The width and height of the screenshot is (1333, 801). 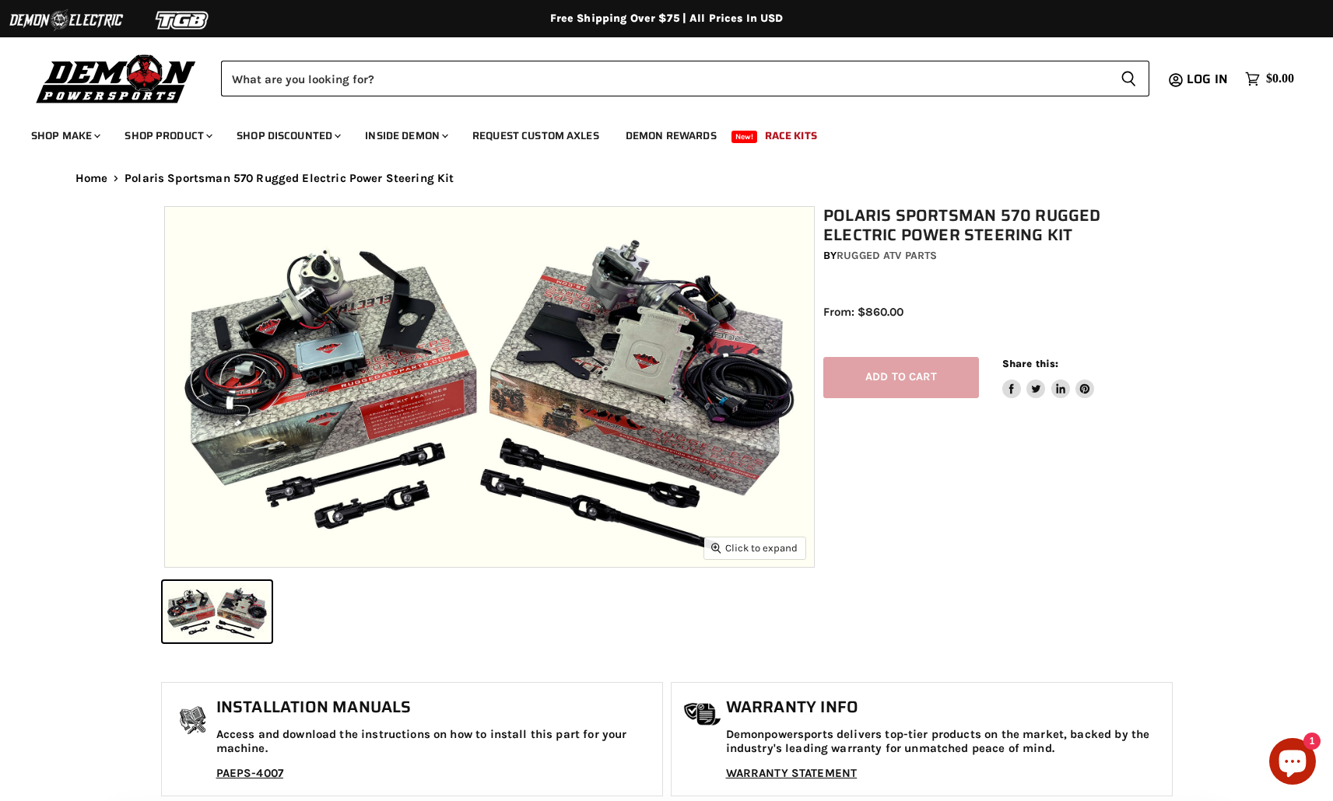 What do you see at coordinates (790, 135) in the screenshot?
I see `a: Race Kits` at bounding box center [790, 135].